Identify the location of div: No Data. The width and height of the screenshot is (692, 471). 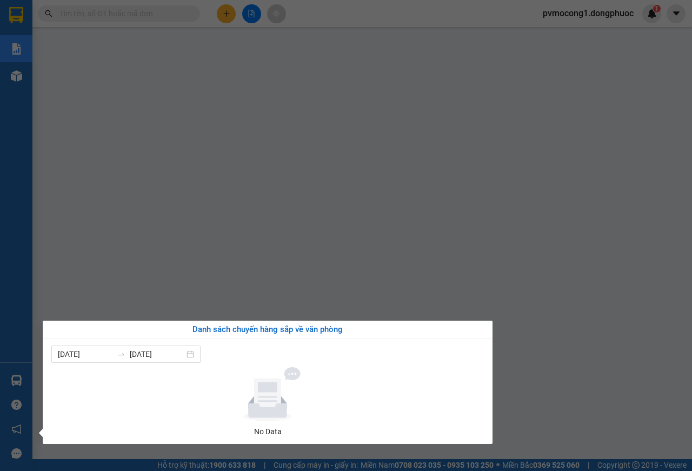
(268, 431).